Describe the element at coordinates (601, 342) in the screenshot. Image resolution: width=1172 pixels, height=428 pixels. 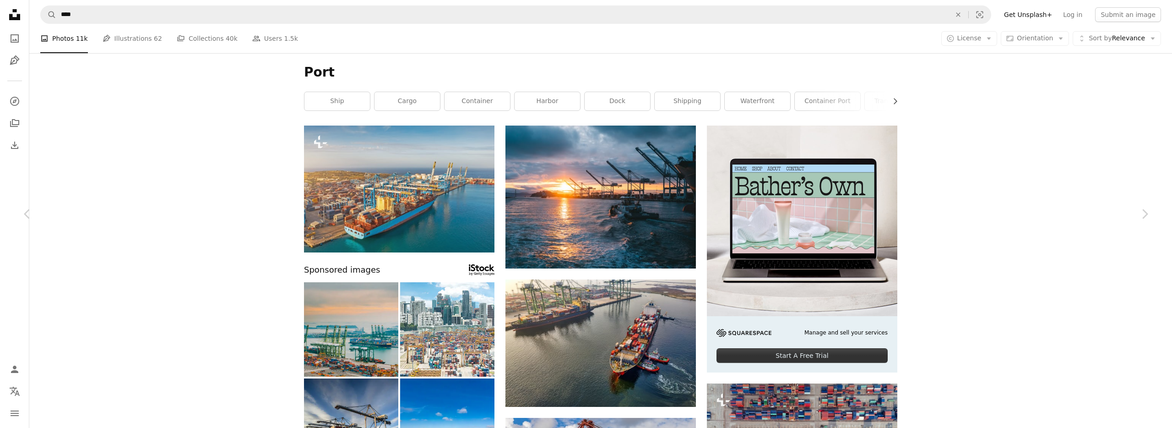
I see `a: red and blue cargo ship on body of water during daytime` at that location.